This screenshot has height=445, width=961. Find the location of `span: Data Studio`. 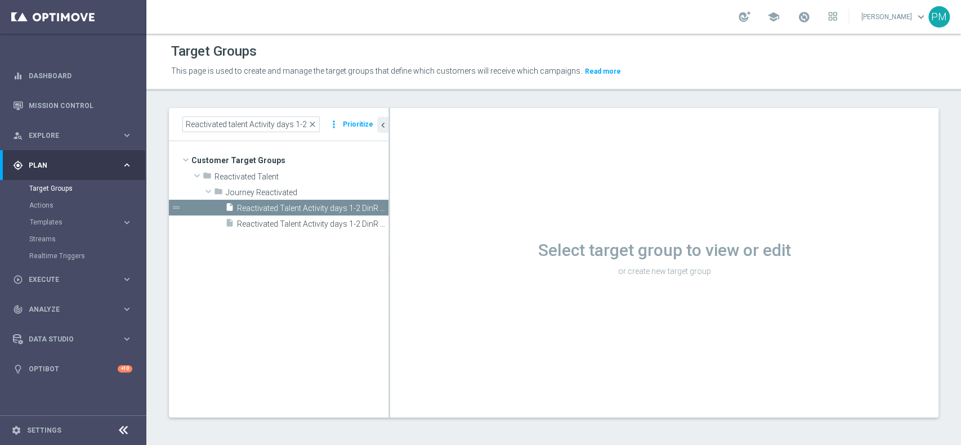

span: Data Studio is located at coordinates (75, 339).